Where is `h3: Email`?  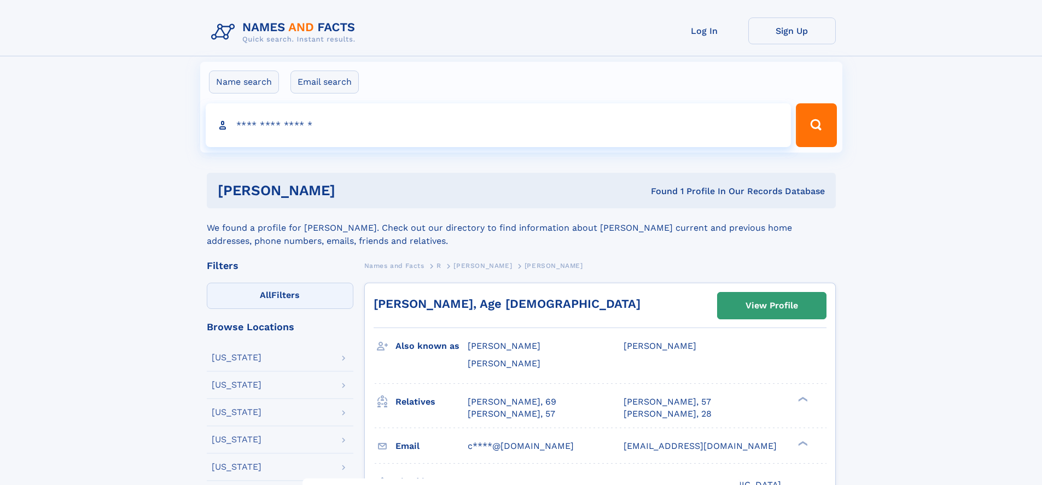
h3: Email is located at coordinates (432, 446).